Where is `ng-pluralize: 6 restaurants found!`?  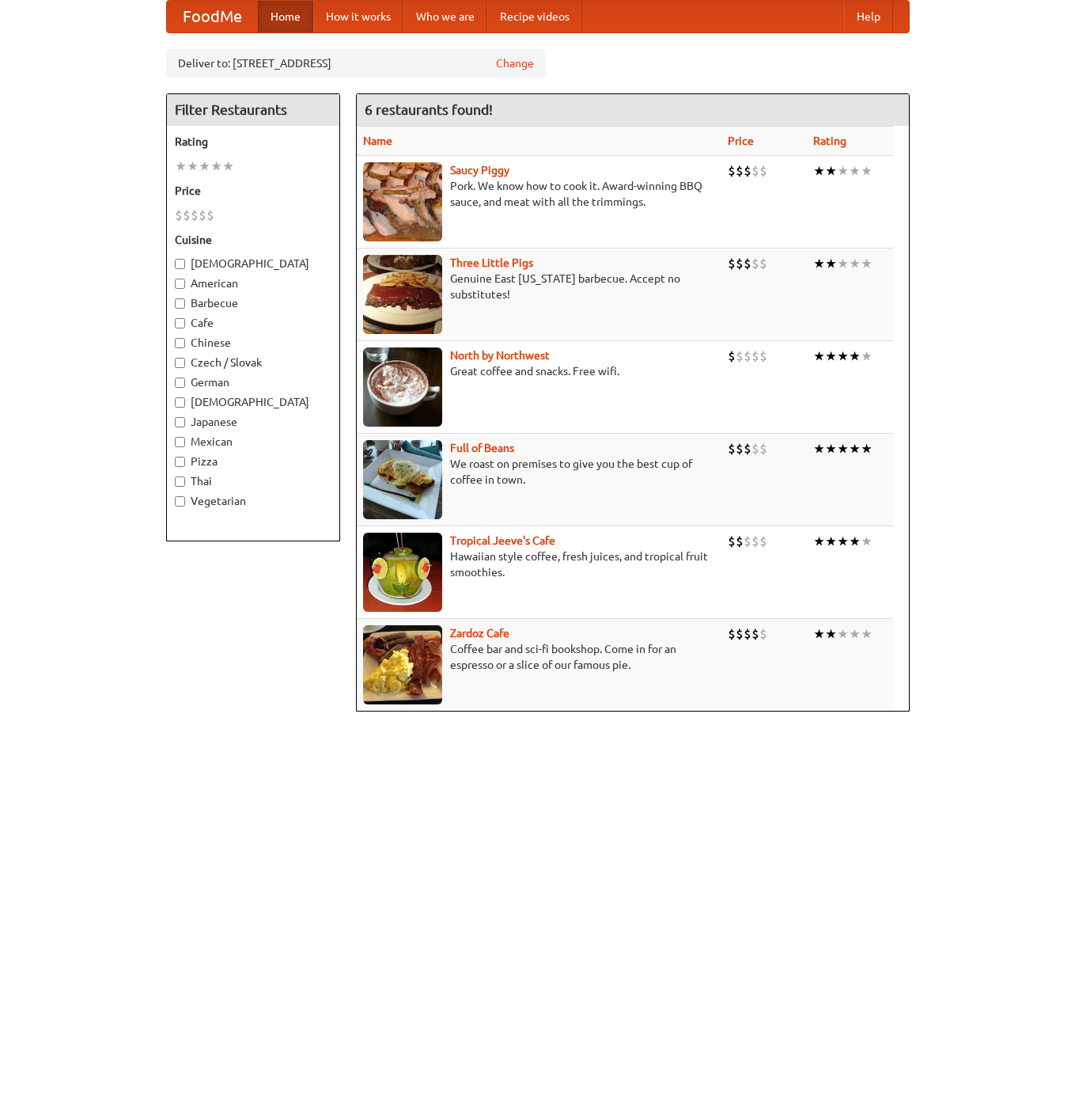 ng-pluralize: 6 restaurants found! is located at coordinates (429, 109).